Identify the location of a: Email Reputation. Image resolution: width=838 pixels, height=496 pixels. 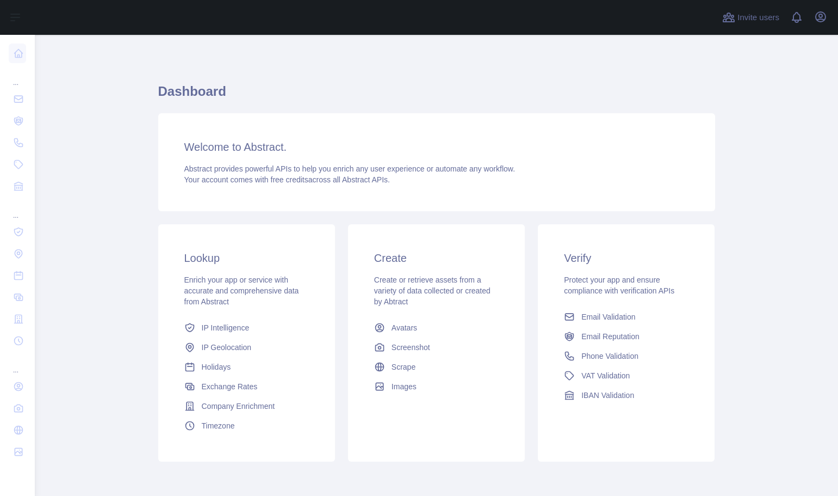
(626, 336).